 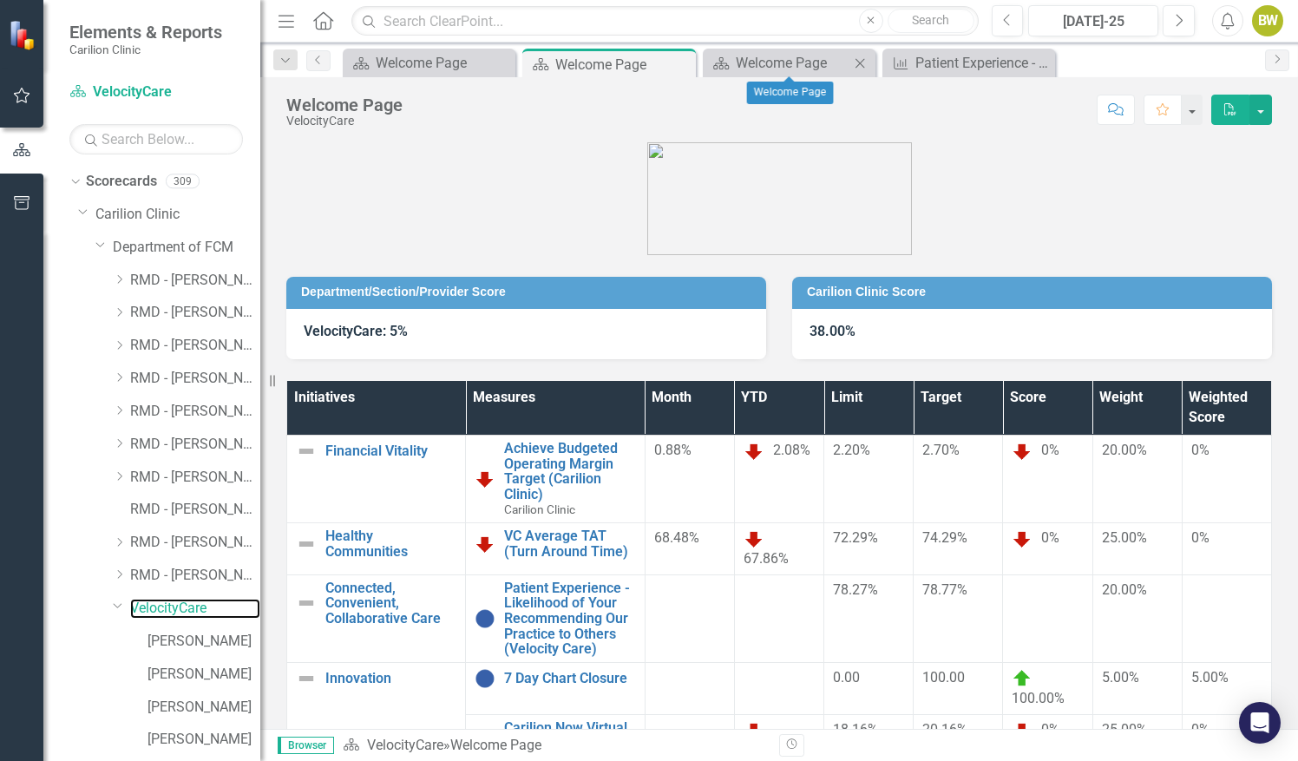 What do you see at coordinates (1268, 21) in the screenshot?
I see `div: BW` at bounding box center [1268, 21].